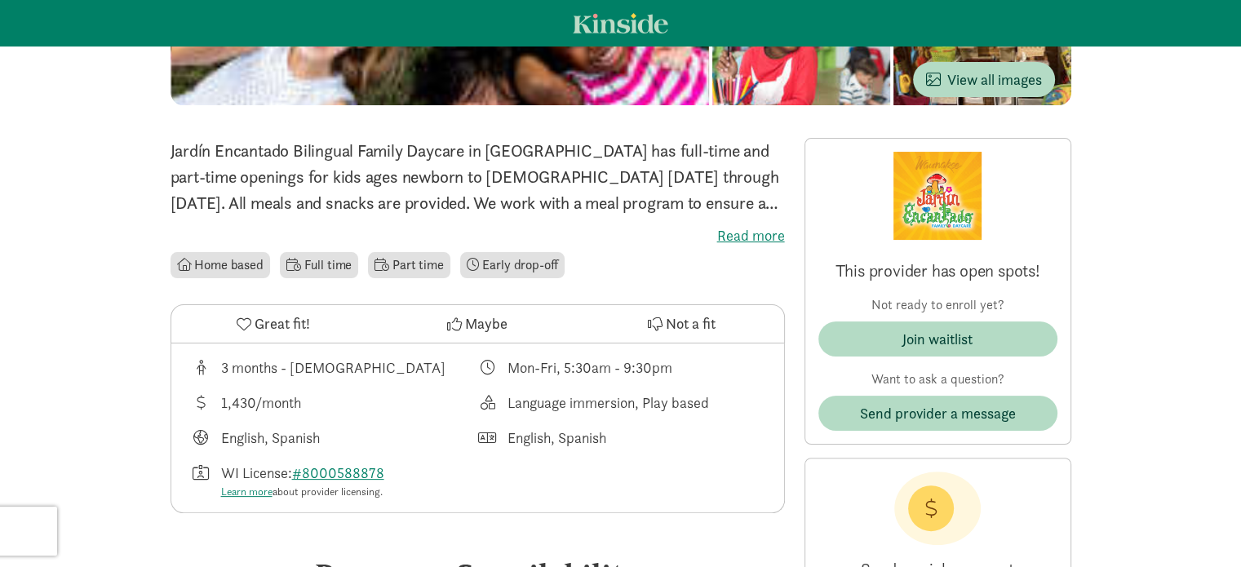  What do you see at coordinates (621, 402) in the screenshot?
I see `div: This provider's education philosophy` at bounding box center [621, 402].